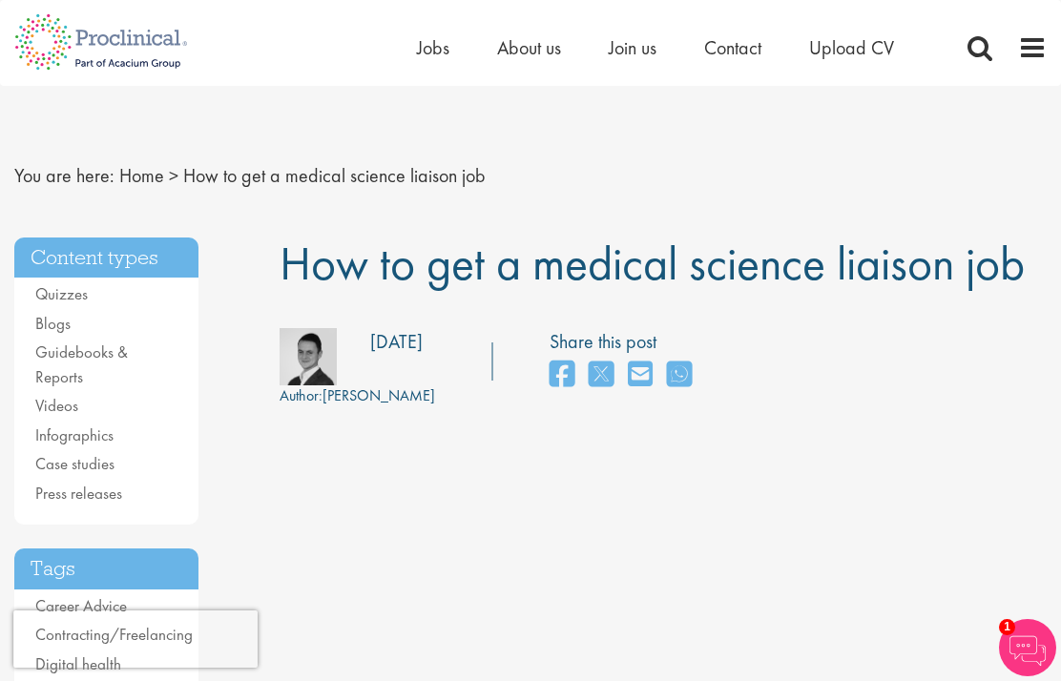  What do you see at coordinates (78, 493) in the screenshot?
I see `a: Press releases` at bounding box center [78, 493].